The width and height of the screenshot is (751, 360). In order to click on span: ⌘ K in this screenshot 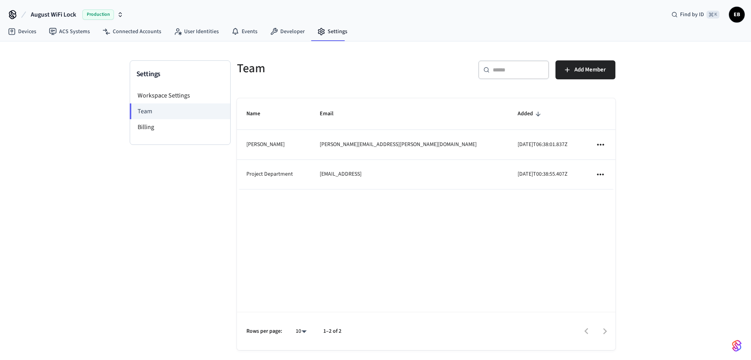, I will do `click(713, 15)`.